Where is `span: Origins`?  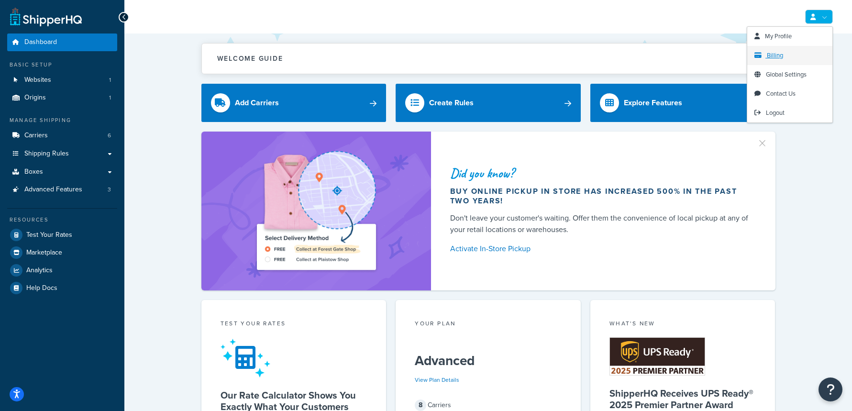 span: Origins is located at coordinates (35, 98).